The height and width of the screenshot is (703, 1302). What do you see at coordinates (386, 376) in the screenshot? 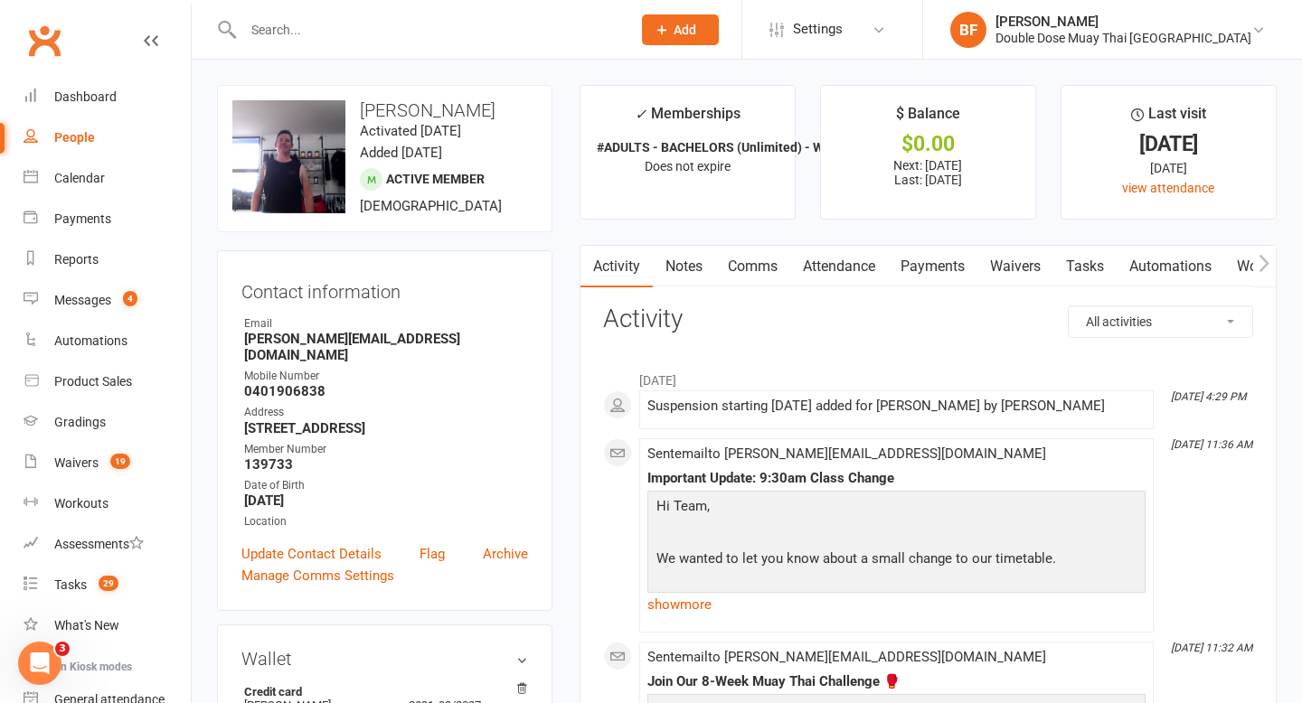
I see `div: Mobile Number` at bounding box center [386, 376].